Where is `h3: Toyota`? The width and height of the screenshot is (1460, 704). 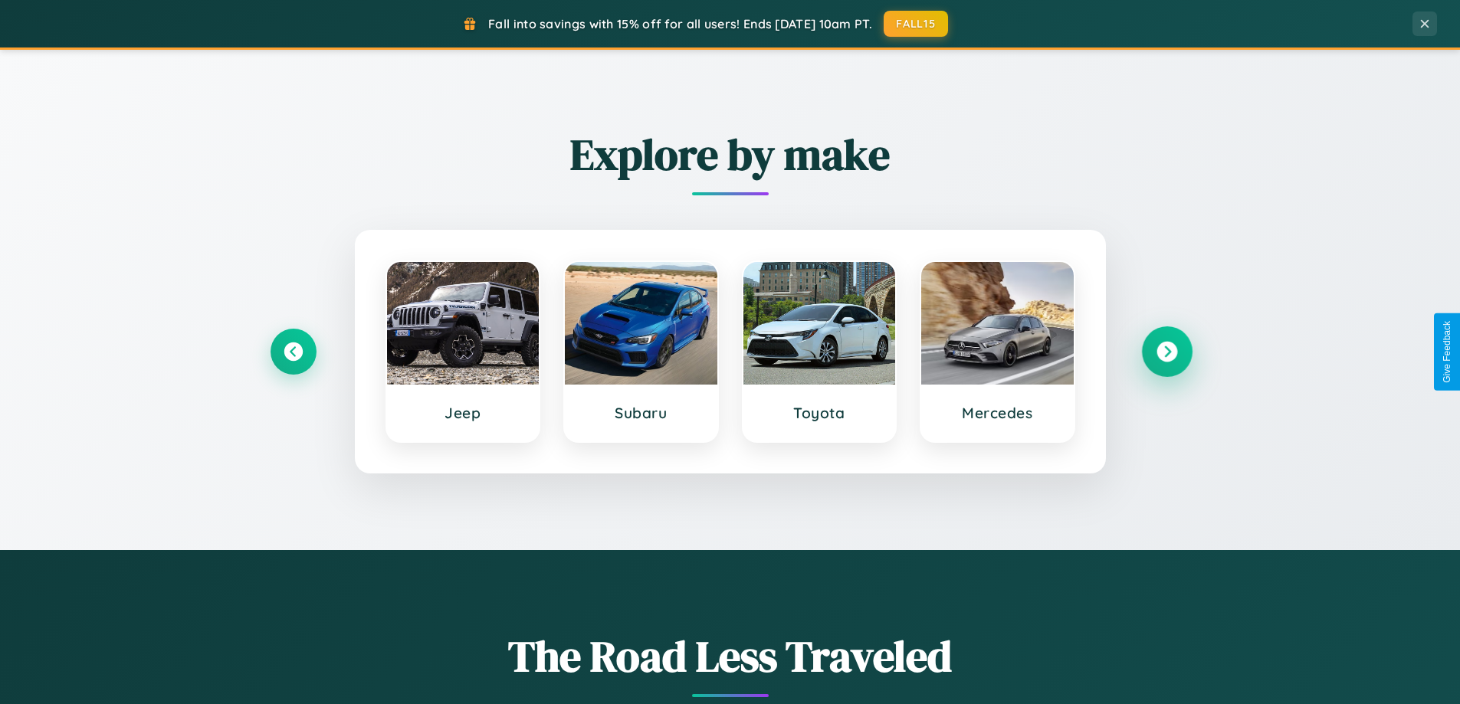
h3: Toyota is located at coordinates (819, 413).